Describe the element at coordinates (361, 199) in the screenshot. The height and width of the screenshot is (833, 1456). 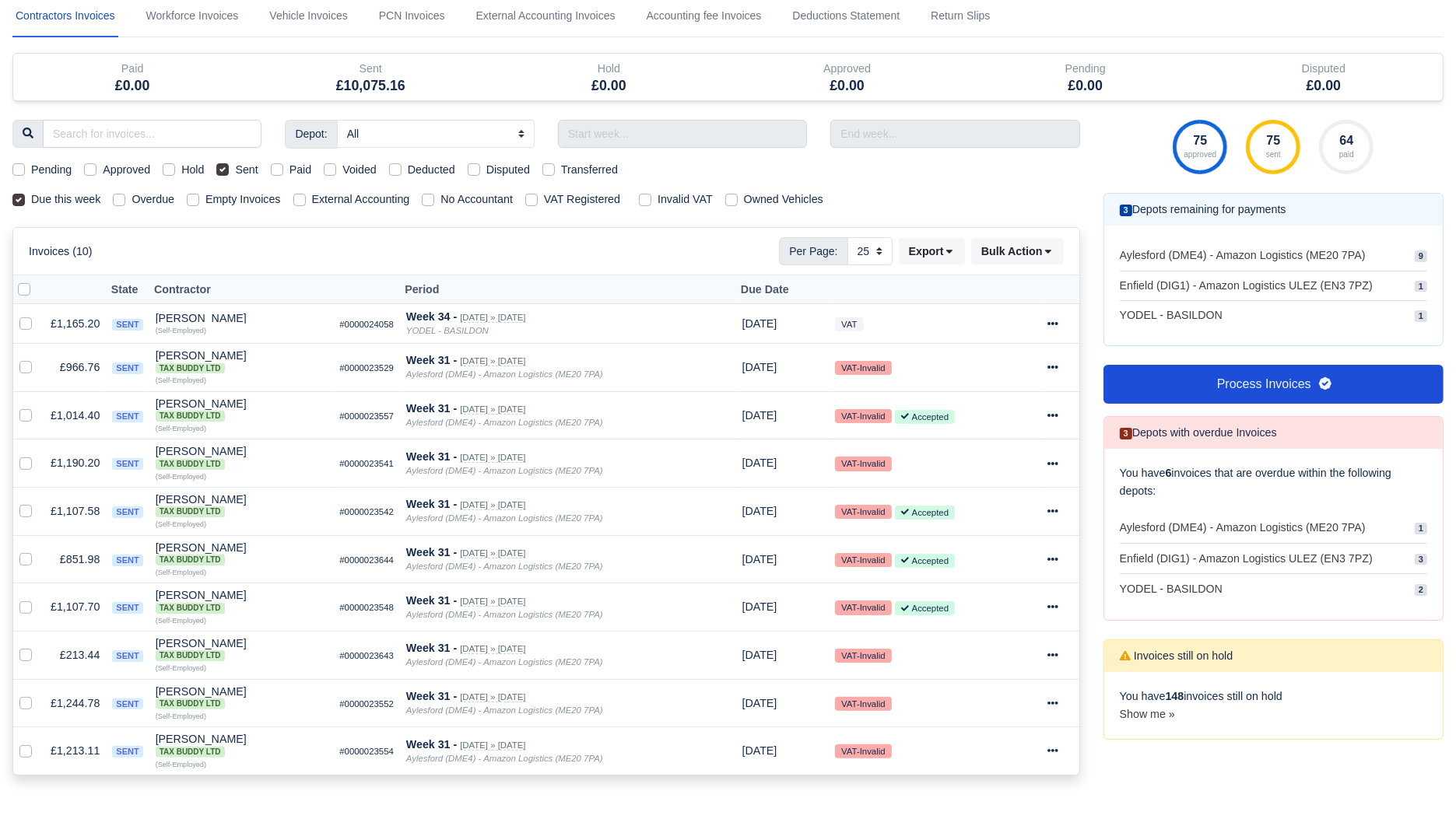
I see `label: External Accounting` at that location.